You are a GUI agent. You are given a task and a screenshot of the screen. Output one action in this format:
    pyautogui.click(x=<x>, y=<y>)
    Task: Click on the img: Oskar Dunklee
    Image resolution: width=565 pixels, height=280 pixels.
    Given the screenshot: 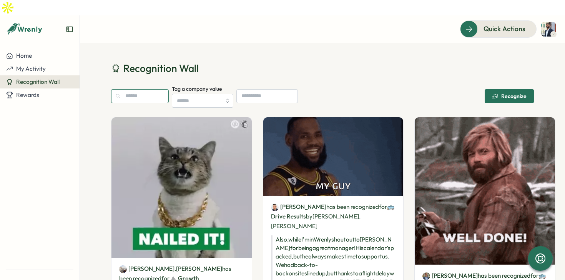 What is the action you would take?
    pyautogui.click(x=426, y=276)
    